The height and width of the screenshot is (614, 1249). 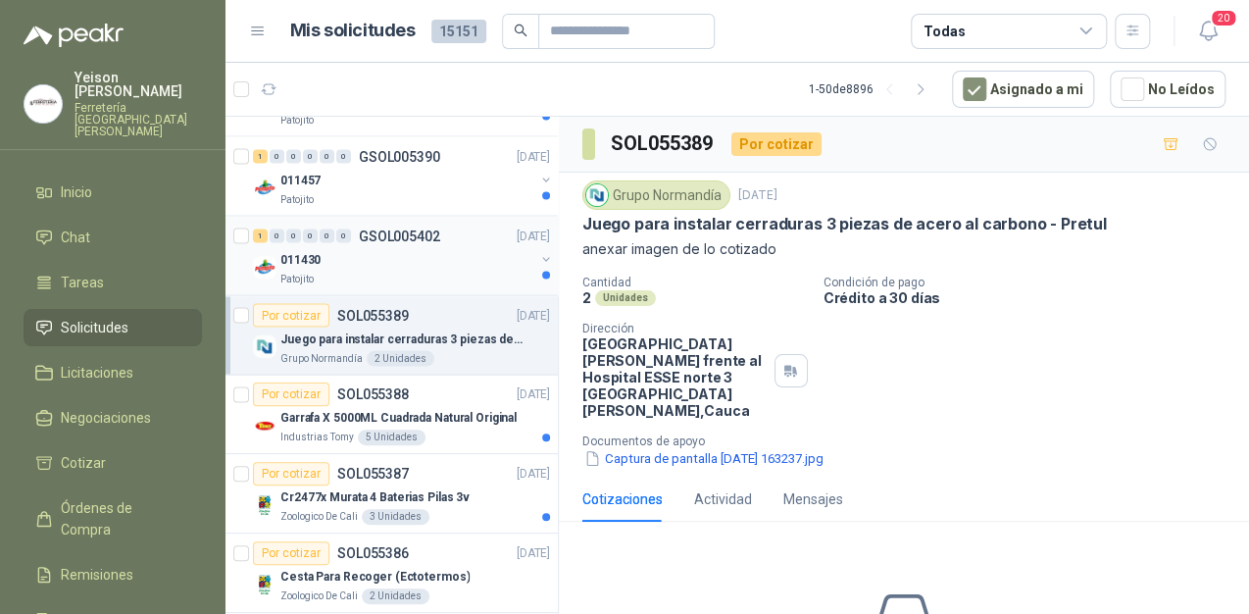 I want to click on a: Órdenes de Compra, so click(x=113, y=519).